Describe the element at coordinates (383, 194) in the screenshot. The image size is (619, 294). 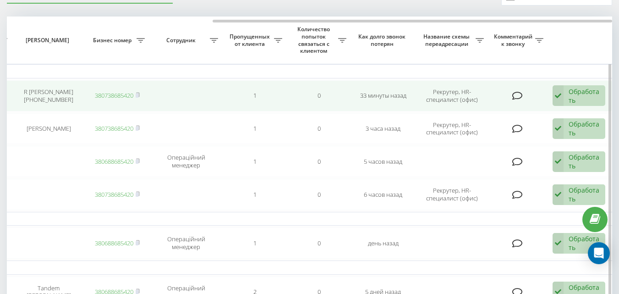
I see `td: 6 часов назад` at that location.